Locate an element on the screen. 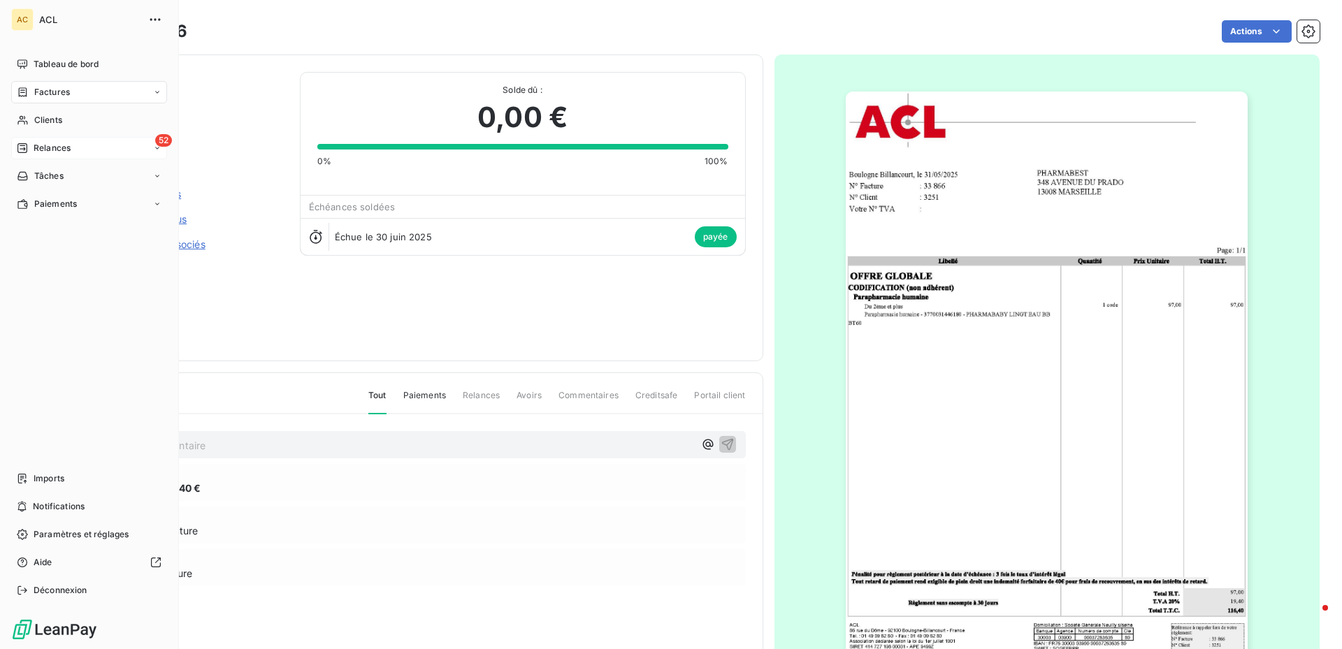  span: Portail client is located at coordinates (719, 401).